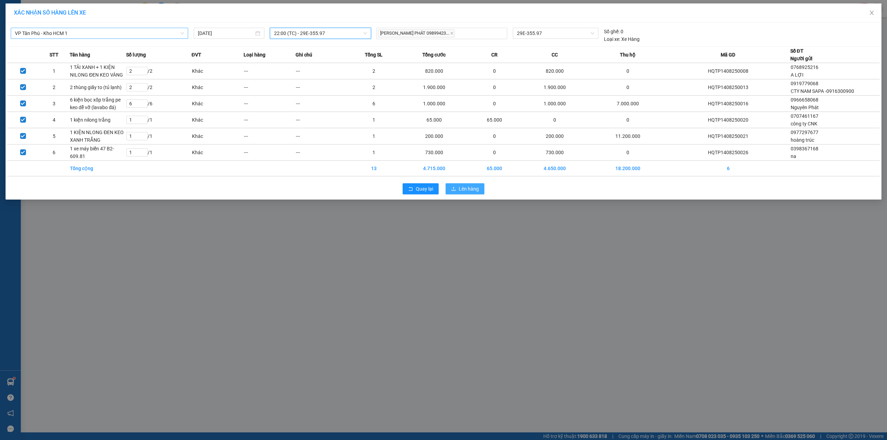 The height and width of the screenshot is (440, 887). What do you see at coordinates (434, 153) in the screenshot?
I see `td: 730.000` at bounding box center [434, 153].